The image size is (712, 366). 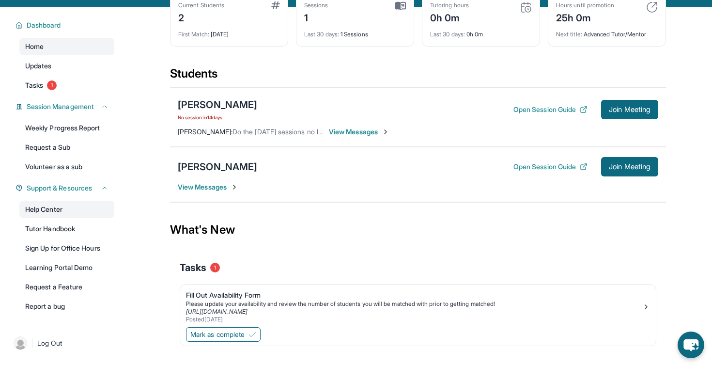 What do you see at coordinates (38, 66) in the screenshot?
I see `span: Updates` at bounding box center [38, 66].